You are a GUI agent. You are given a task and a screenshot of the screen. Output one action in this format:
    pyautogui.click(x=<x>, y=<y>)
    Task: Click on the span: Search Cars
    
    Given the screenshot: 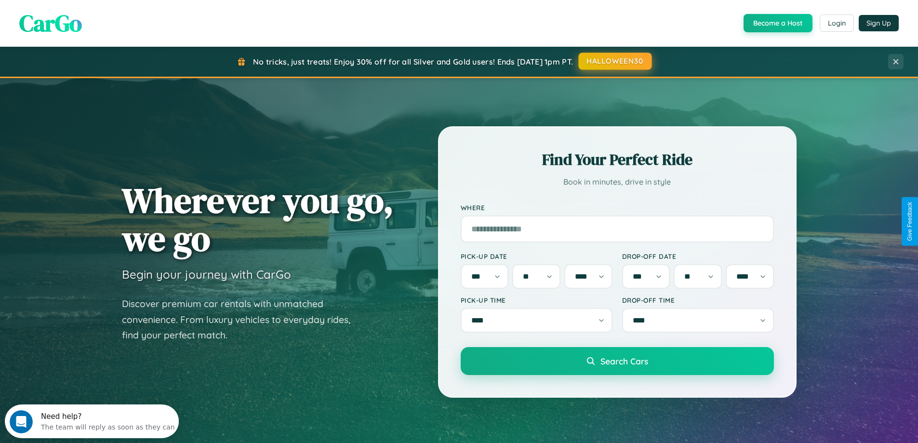 What is the action you would take?
    pyautogui.click(x=624, y=361)
    